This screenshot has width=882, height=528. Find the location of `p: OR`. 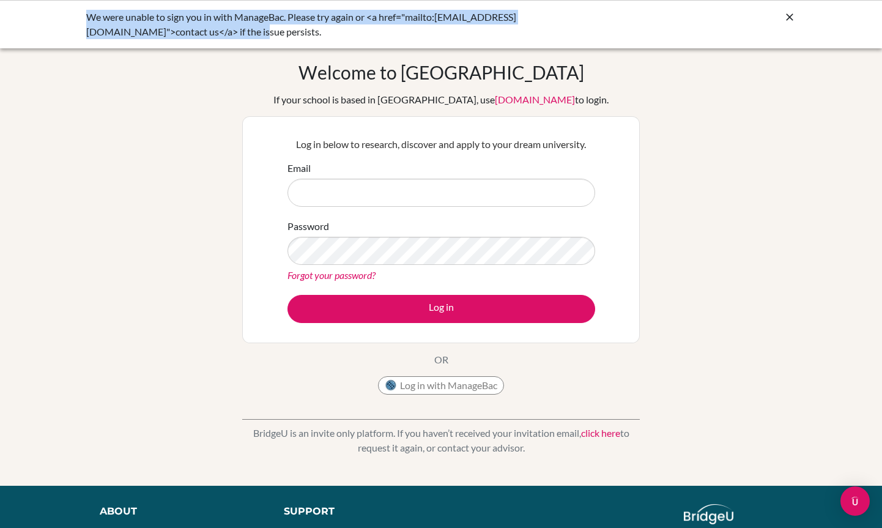

p: OR is located at coordinates (441, 360).